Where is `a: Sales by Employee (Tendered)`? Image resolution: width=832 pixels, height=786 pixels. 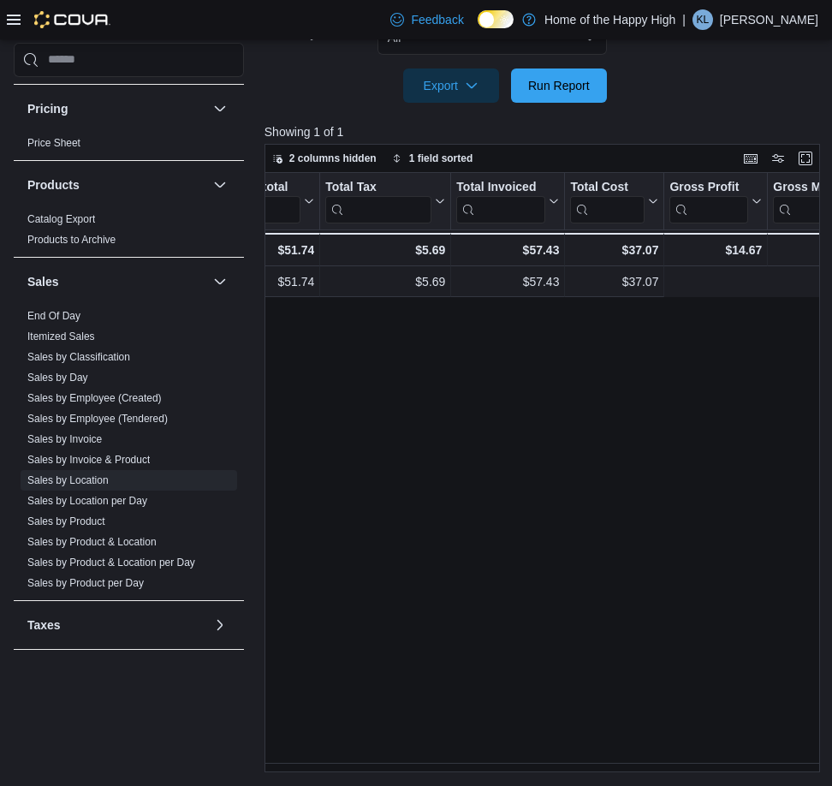
a: Sales by Employee (Tendered) is located at coordinates (98, 419).